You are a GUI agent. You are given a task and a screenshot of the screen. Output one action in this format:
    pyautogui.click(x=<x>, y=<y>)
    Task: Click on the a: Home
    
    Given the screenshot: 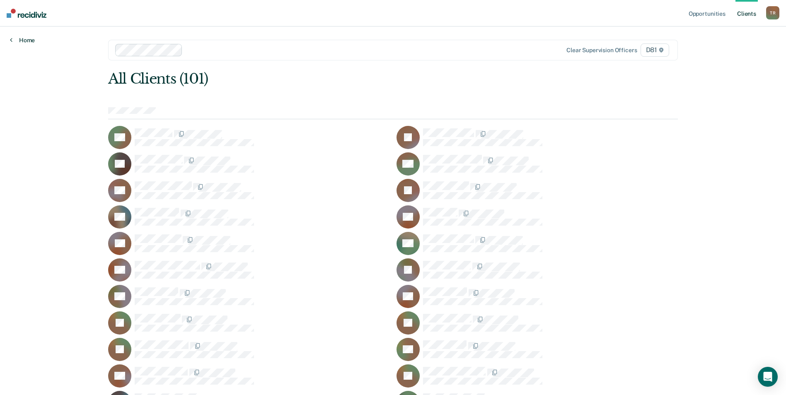 What is the action you would take?
    pyautogui.click(x=22, y=40)
    